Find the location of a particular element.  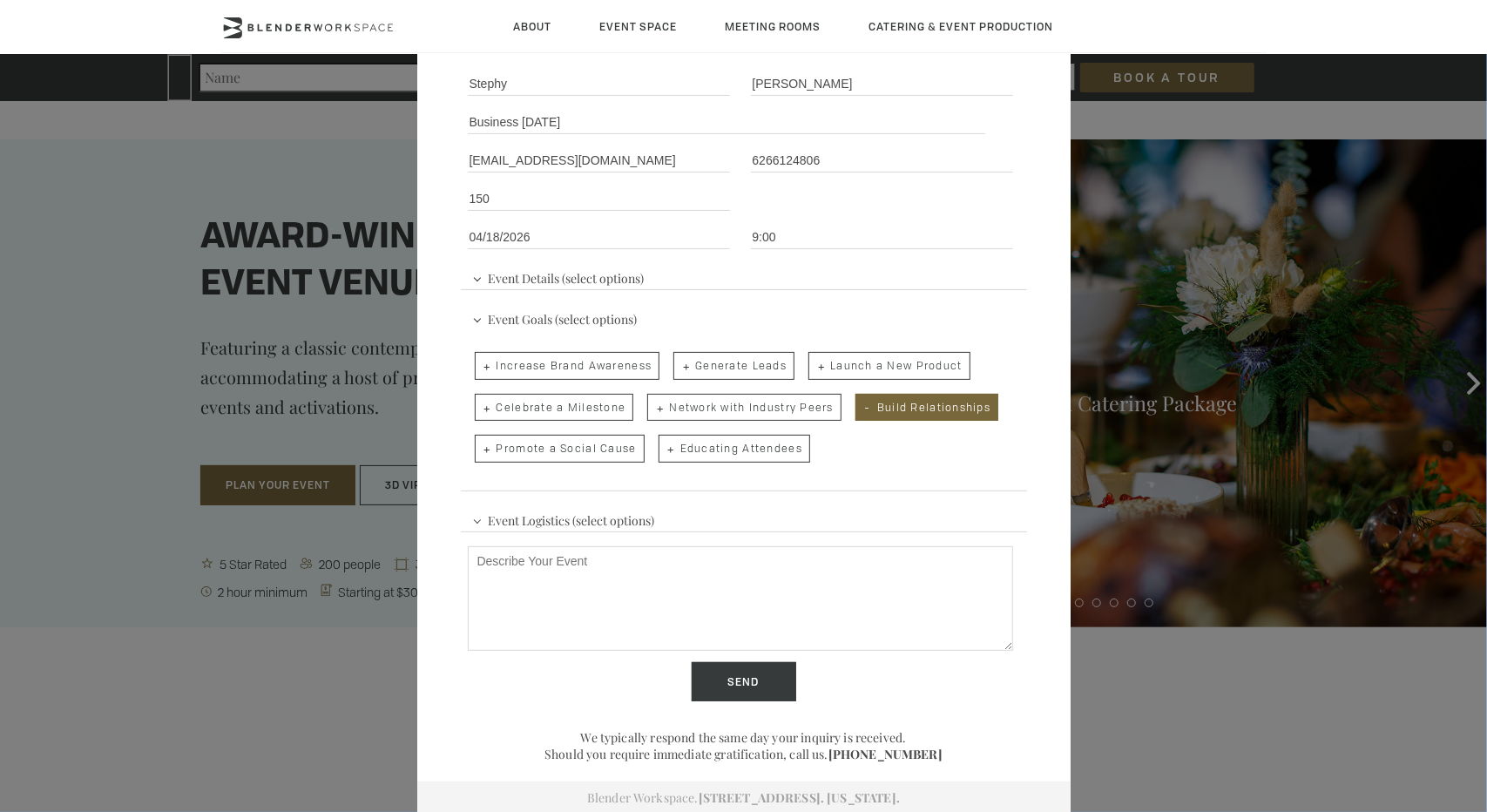

span: Celebrate a Milestone is located at coordinates (554, 407).